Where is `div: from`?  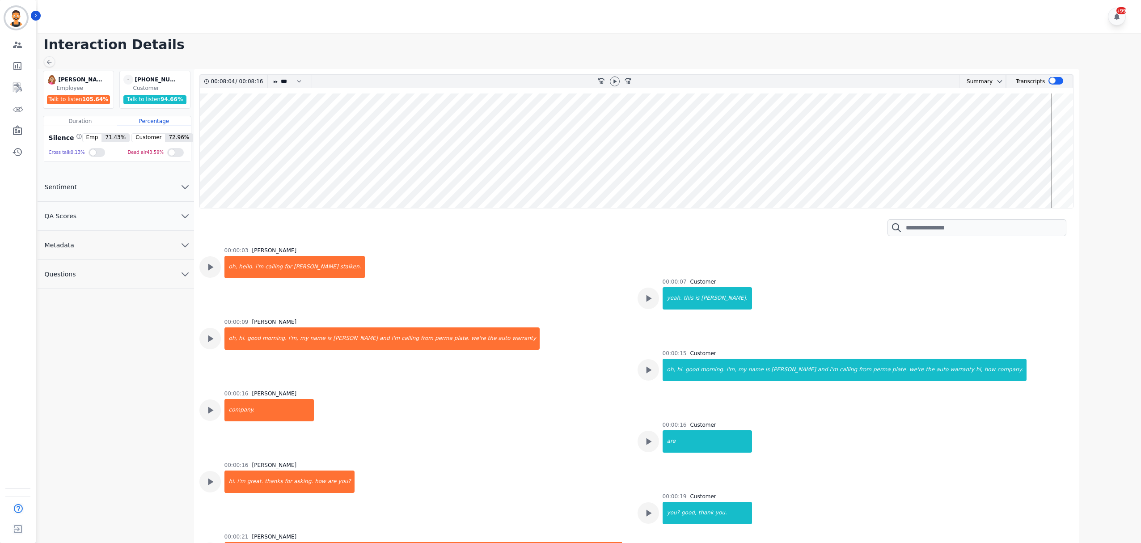 div: from is located at coordinates (427, 338).